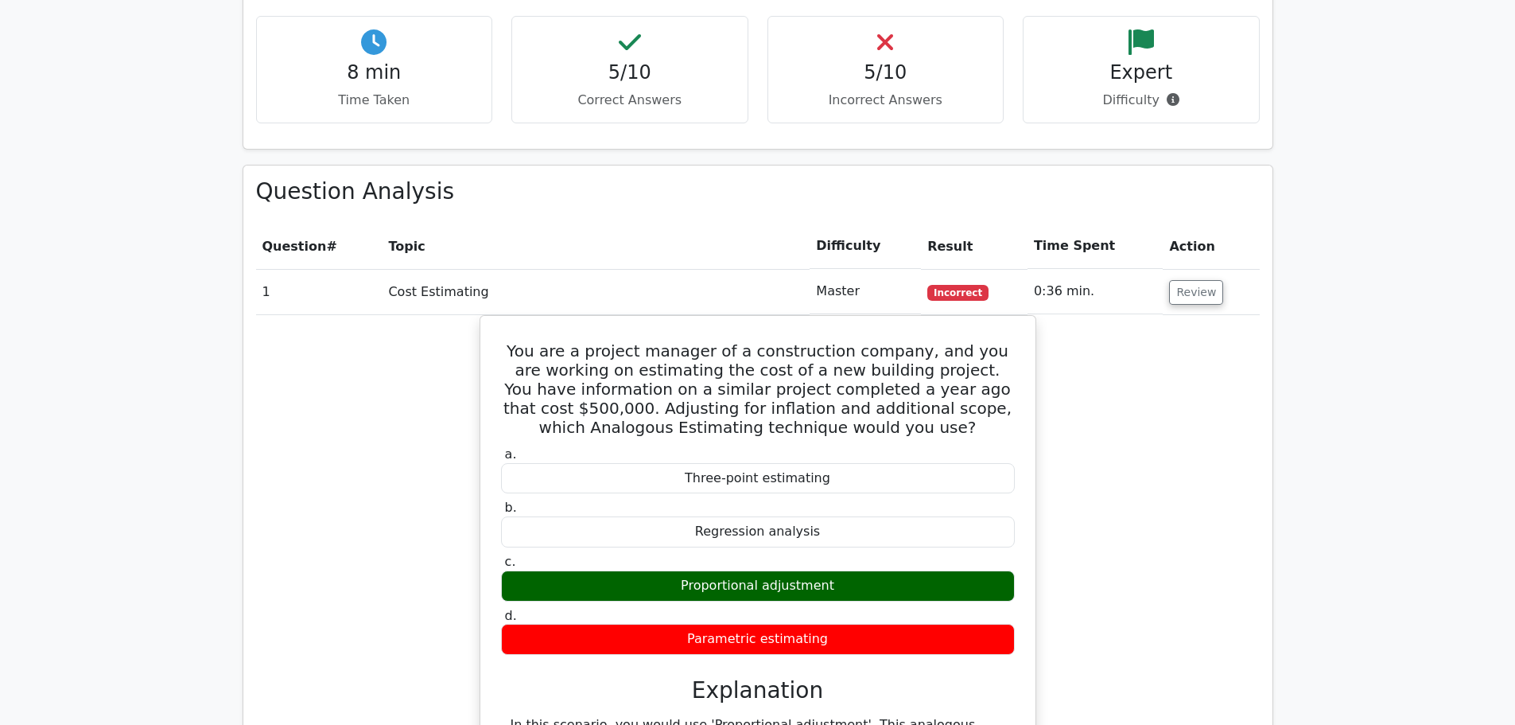 The width and height of the screenshot is (1515, 725). I want to click on span: d., so click(511, 615).